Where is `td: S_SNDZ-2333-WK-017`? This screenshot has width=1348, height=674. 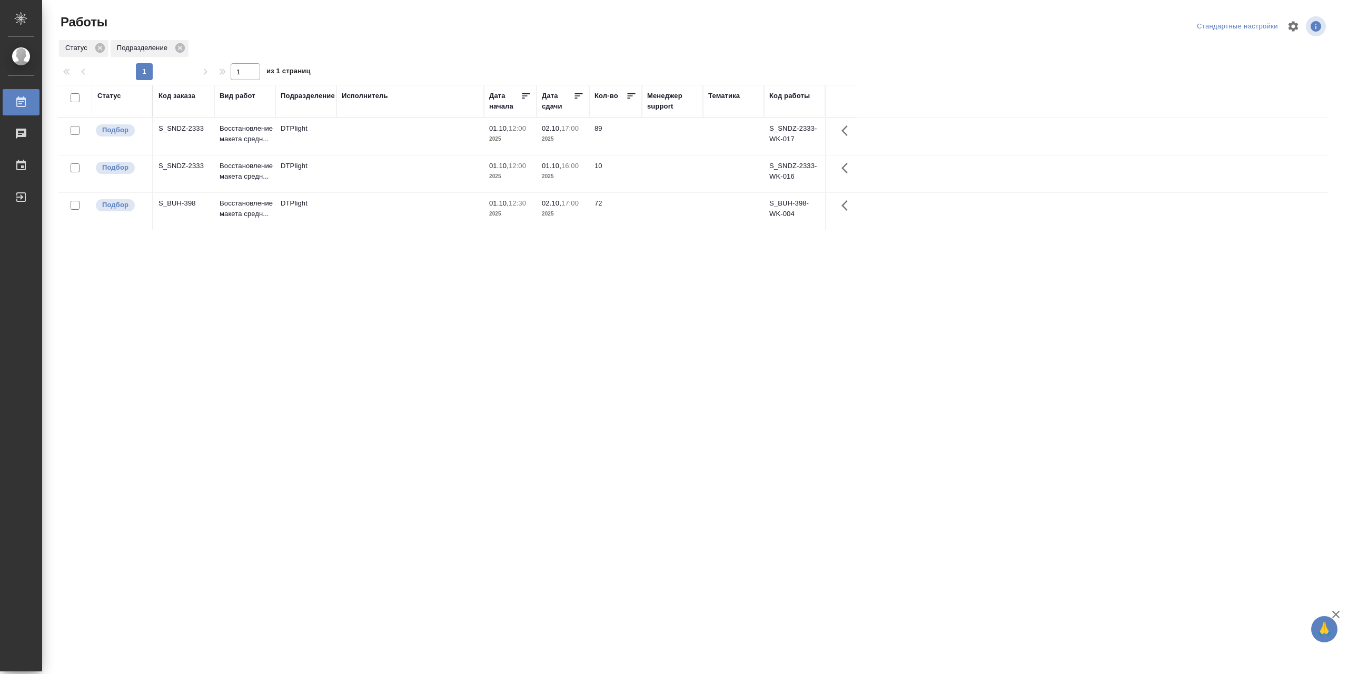 td: S_SNDZ-2333-WK-017 is located at coordinates (795, 136).